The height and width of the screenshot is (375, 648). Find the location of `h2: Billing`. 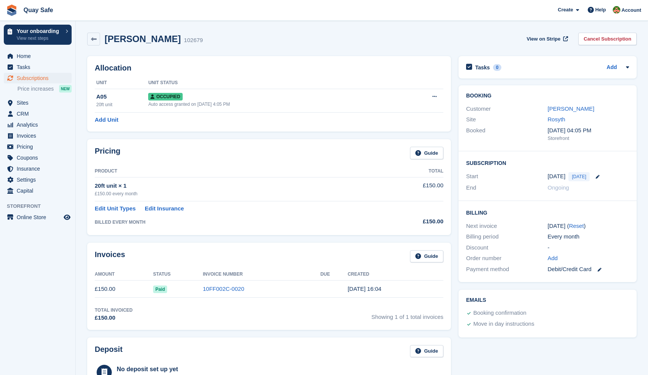

h2: Billing is located at coordinates (547, 212).